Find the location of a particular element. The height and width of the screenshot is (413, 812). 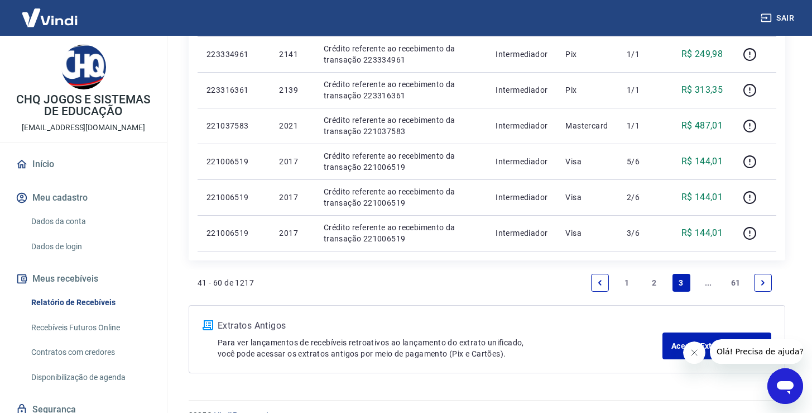

a: Relatório de Recebíveis is located at coordinates (90, 302).